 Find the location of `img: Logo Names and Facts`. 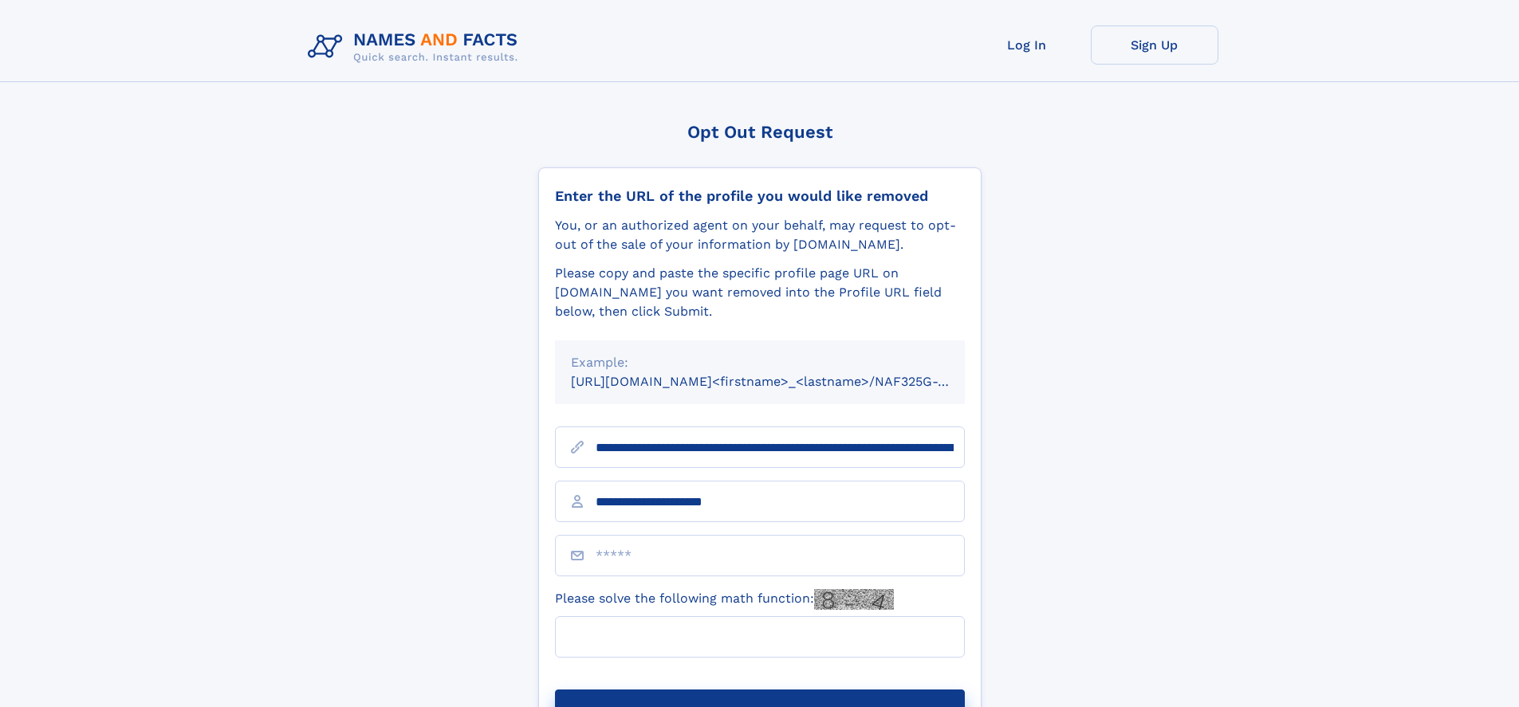

img: Logo Names and Facts is located at coordinates (416, 47).